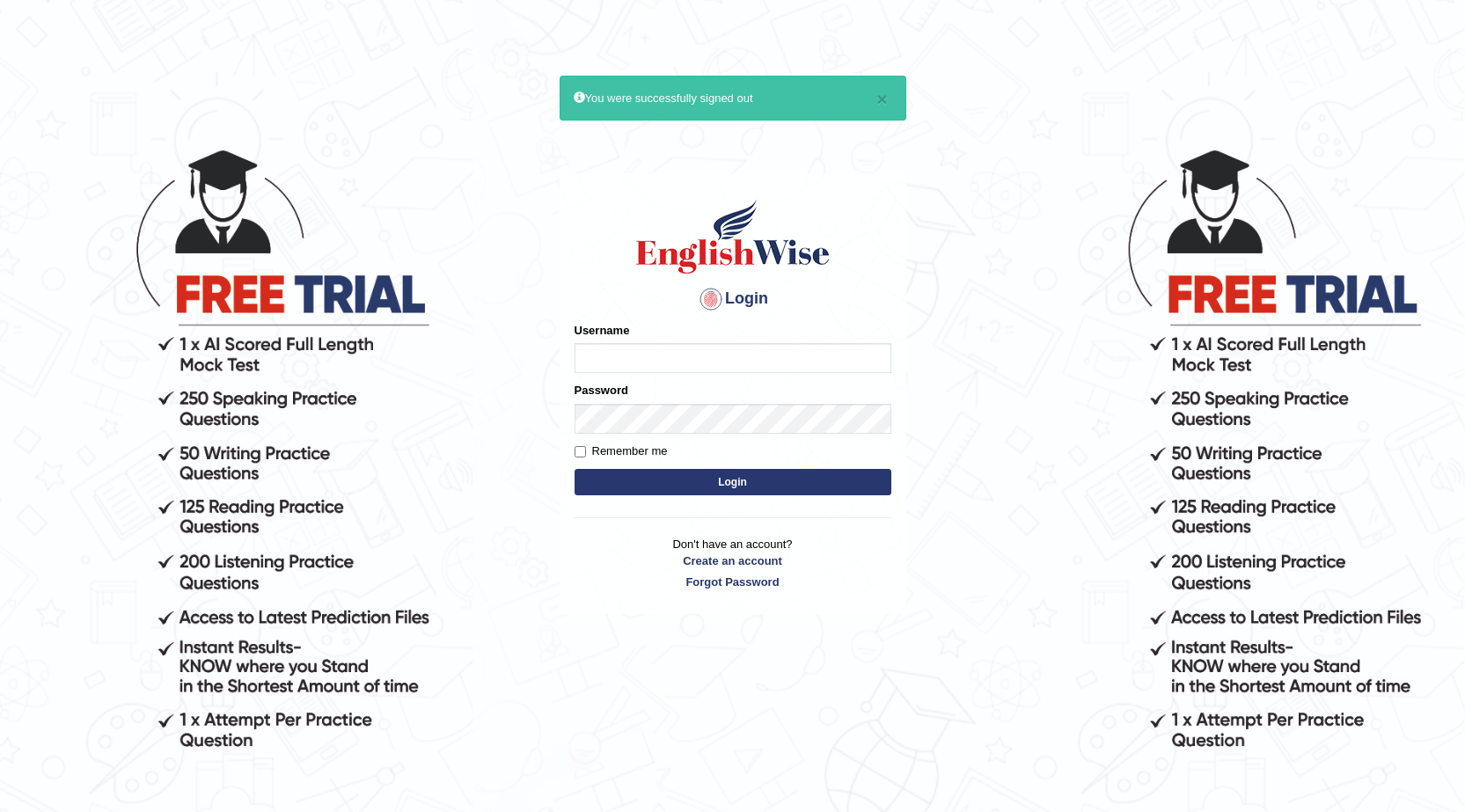  Describe the element at coordinates (733, 582) in the screenshot. I see `a: Forgot Password` at that location.